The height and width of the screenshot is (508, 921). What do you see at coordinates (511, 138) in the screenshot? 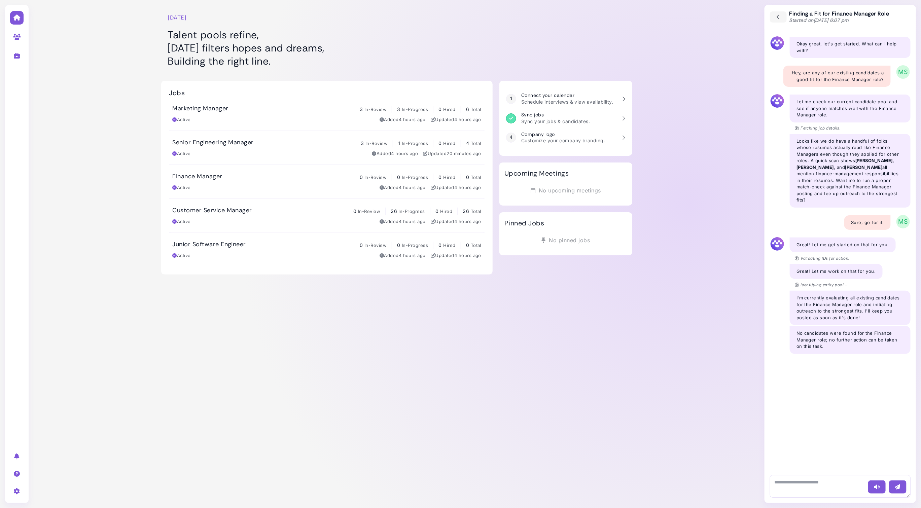
I see `div: 4` at bounding box center [511, 138].